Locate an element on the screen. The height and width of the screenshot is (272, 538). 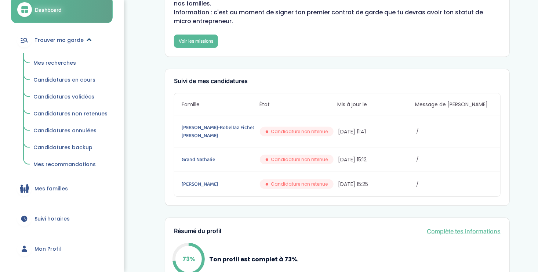
span: Mes recommandations is located at coordinates (65, 164).